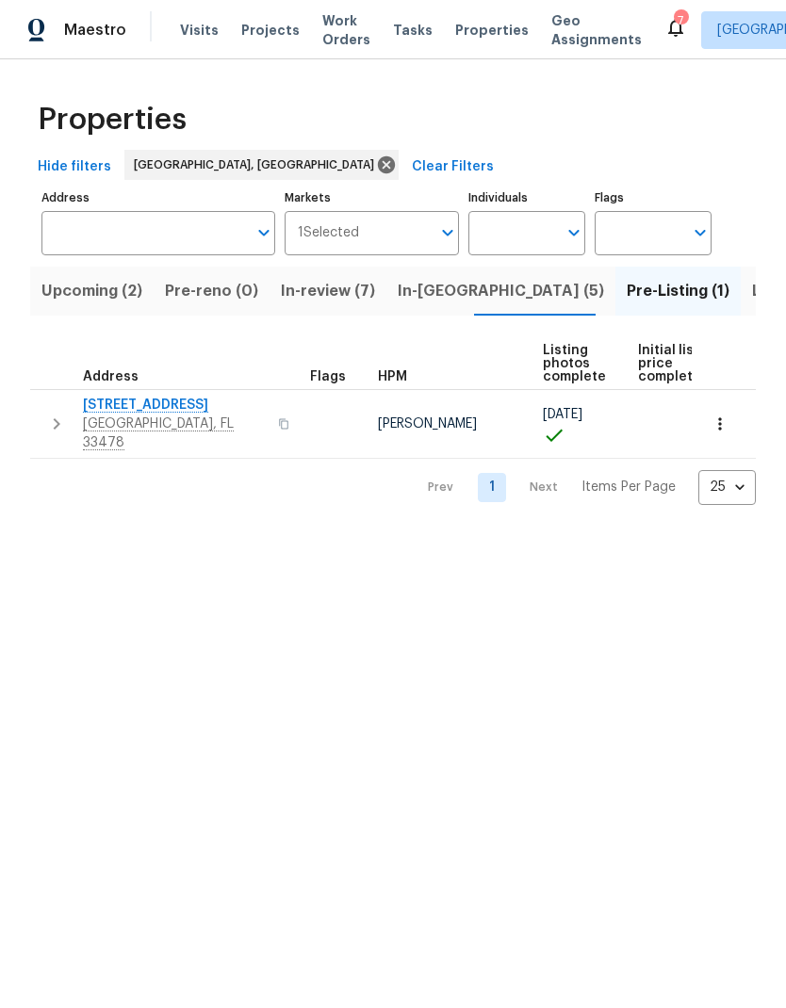 The width and height of the screenshot is (786, 1008). Describe the element at coordinates (74, 167) in the screenshot. I see `button: Hide filters` at that location.